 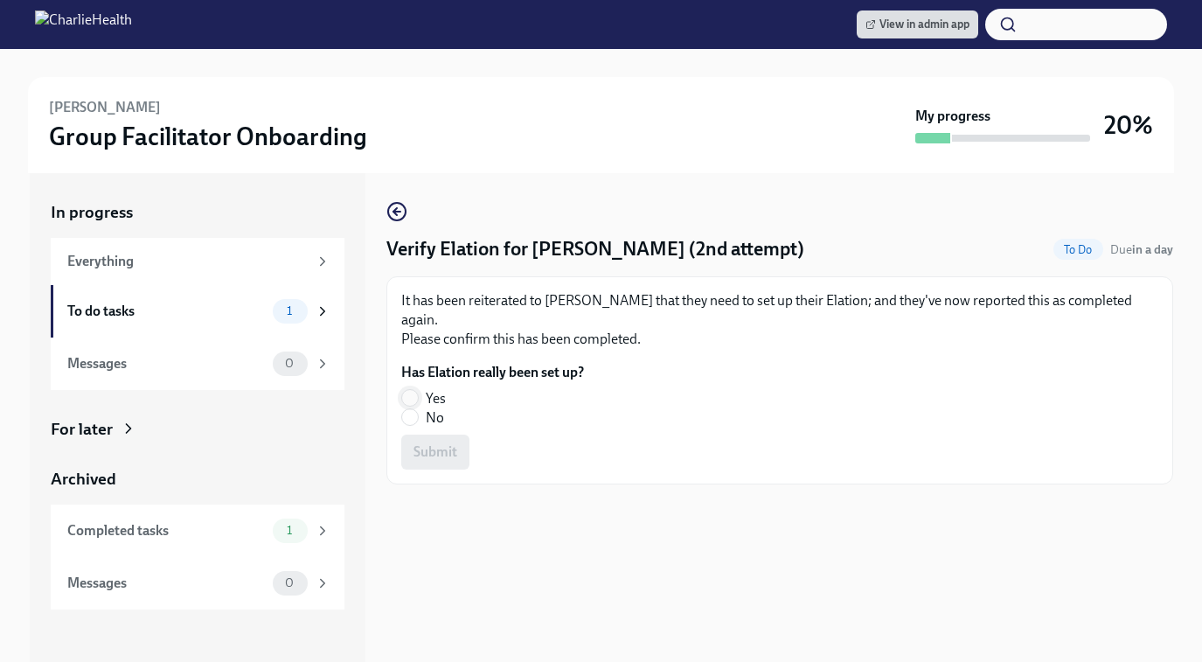 What do you see at coordinates (83, 24) in the screenshot?
I see `img: CharlieHealth` at bounding box center [83, 24].